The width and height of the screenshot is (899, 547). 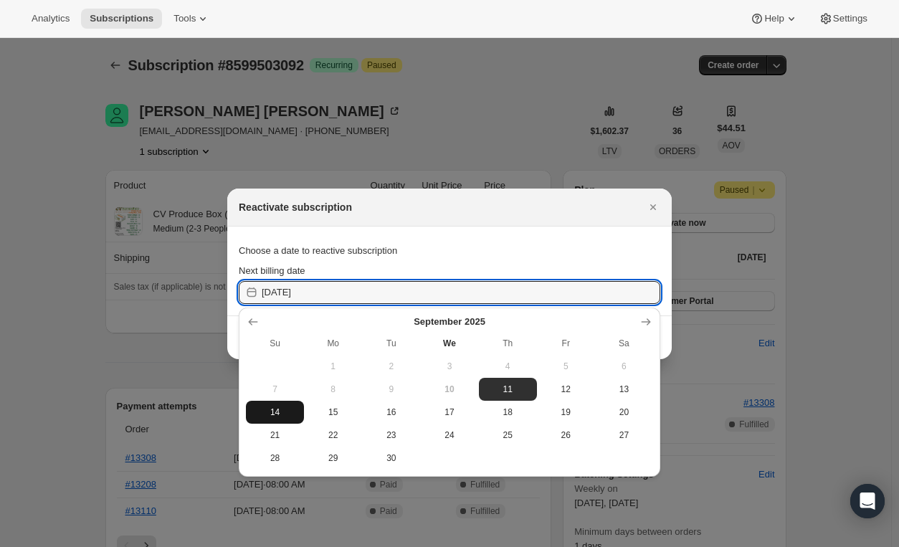 I want to click on button: Close, so click(x=653, y=207).